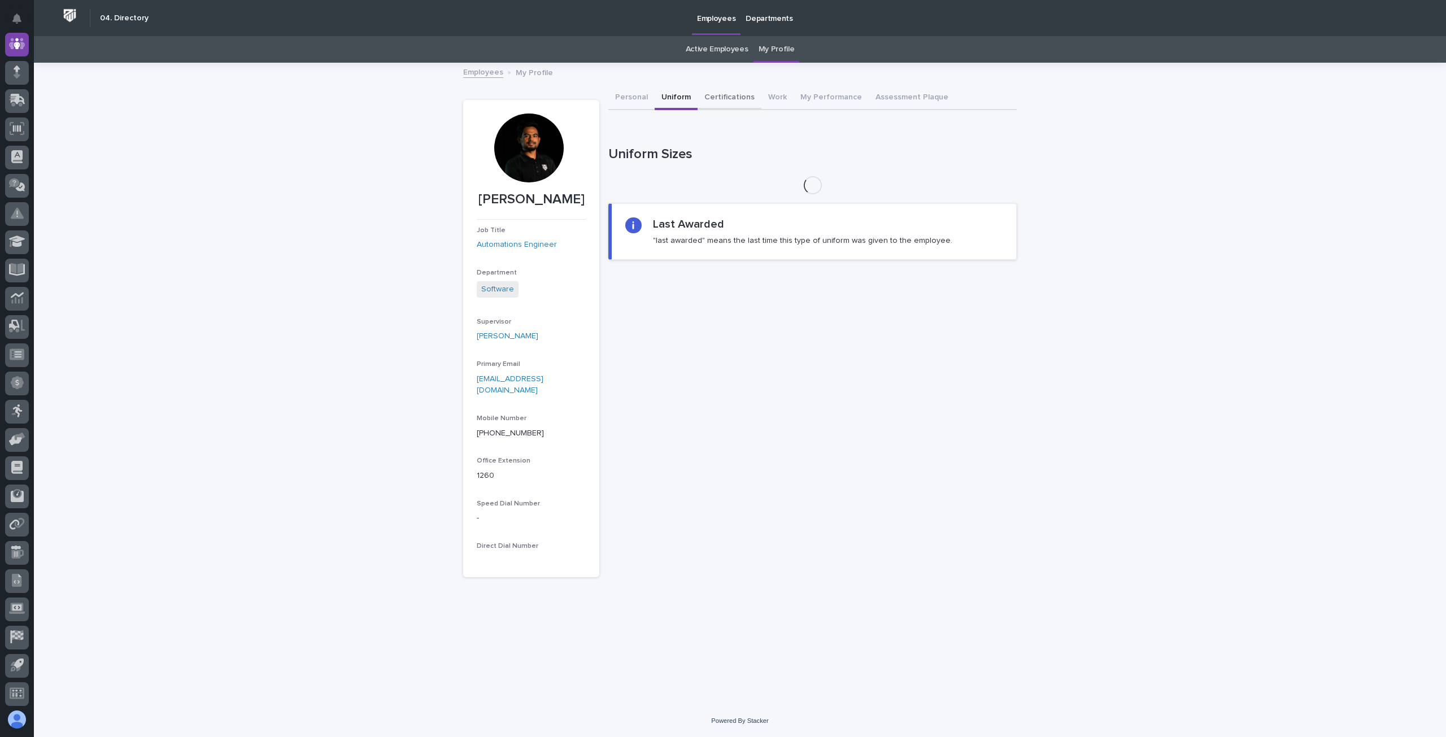 The image size is (1446, 737). Describe the element at coordinates (17, 19) in the screenshot. I see `button: Notifications` at that location.